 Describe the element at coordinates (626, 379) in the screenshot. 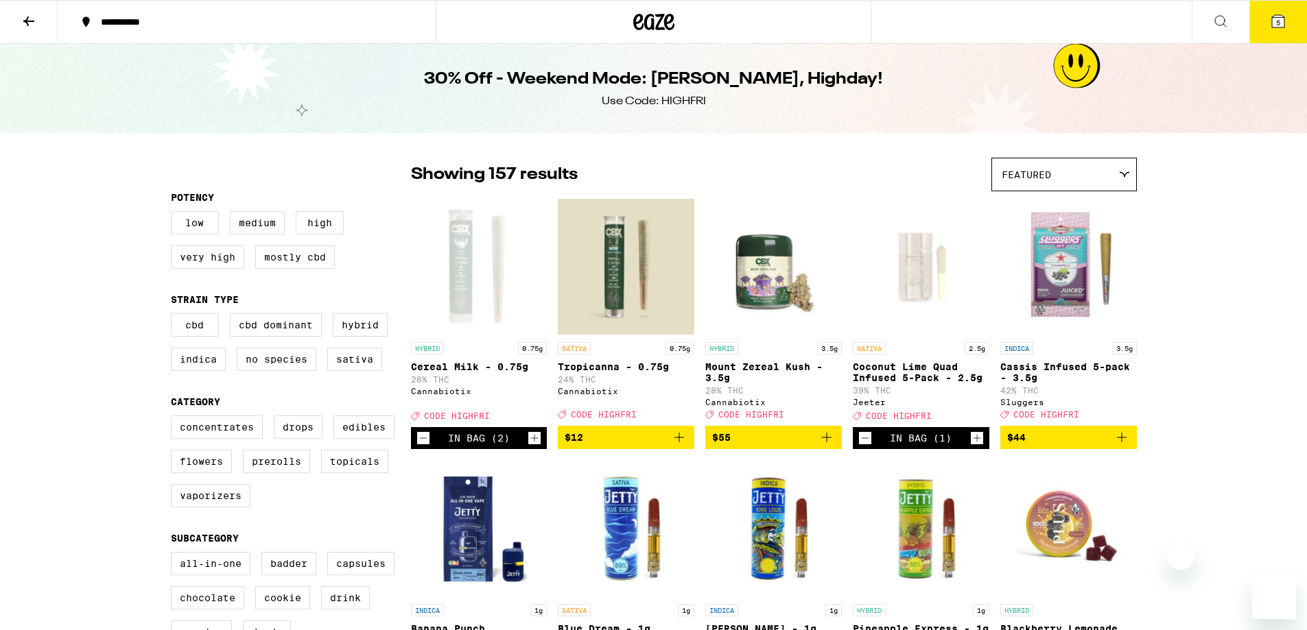

I see `p: 24% THC` at that location.